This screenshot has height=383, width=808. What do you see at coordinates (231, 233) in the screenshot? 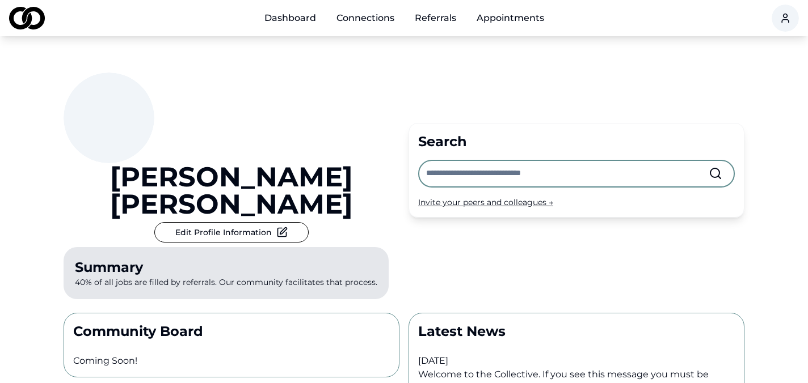
I see `button: Edit Profile Information` at bounding box center [231, 233].